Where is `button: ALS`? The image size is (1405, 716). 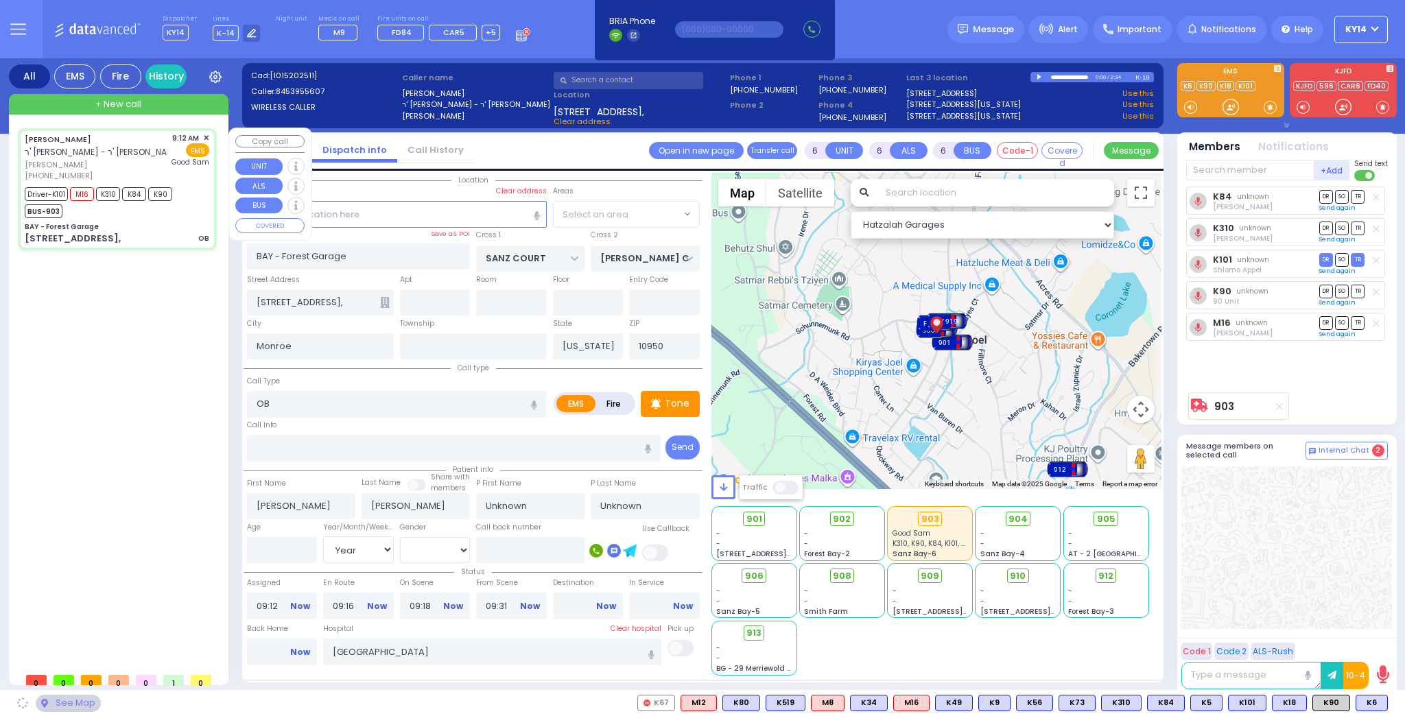 button: ALS is located at coordinates (259, 186).